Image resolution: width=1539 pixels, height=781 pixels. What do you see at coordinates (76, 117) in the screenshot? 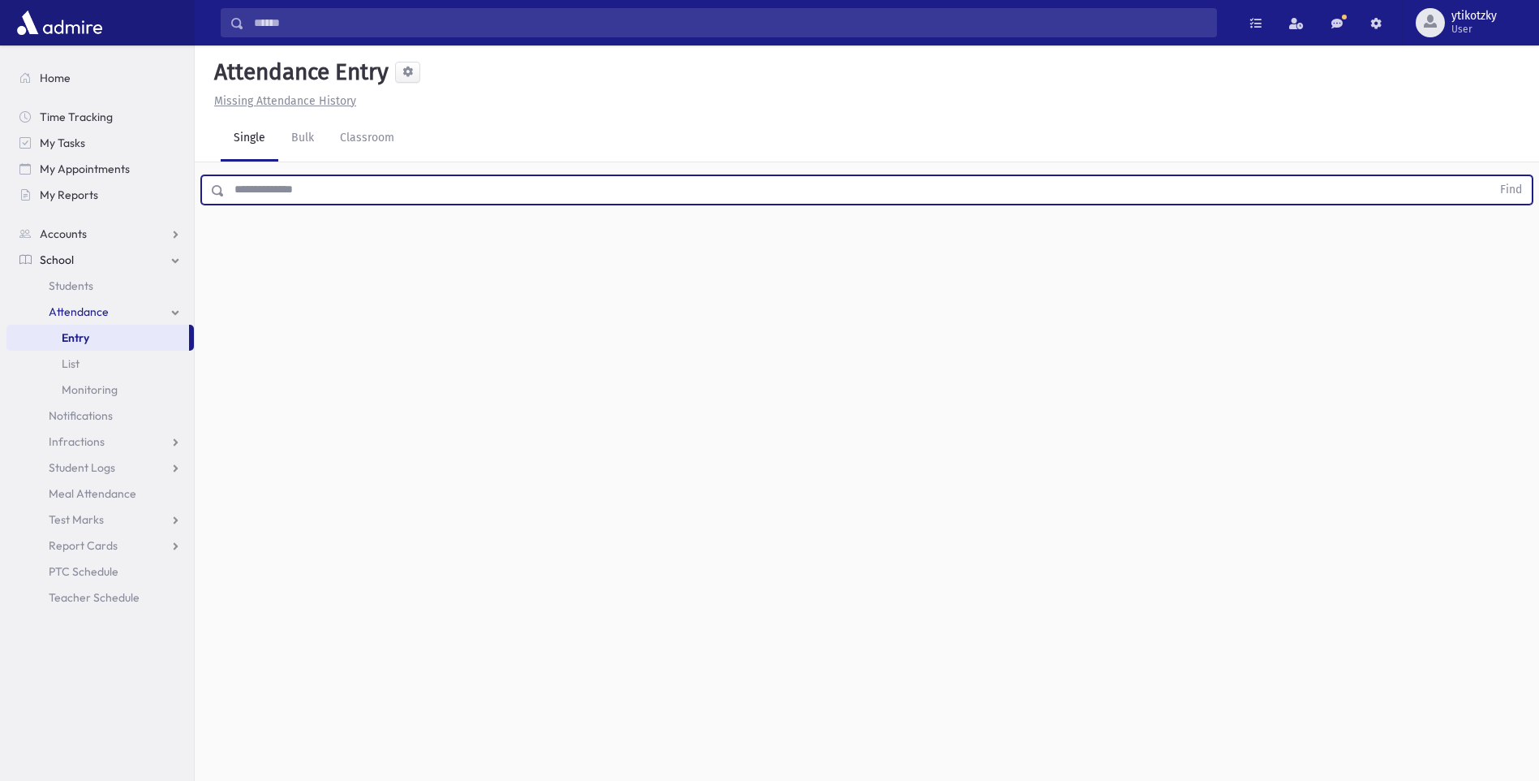
I see `span: Time Tracking` at bounding box center [76, 117].